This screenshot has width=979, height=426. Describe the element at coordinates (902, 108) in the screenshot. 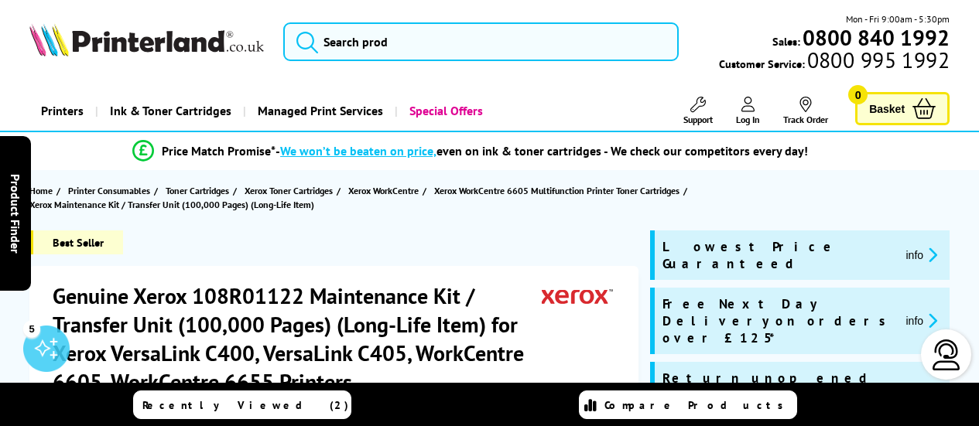

I see `a: Basket 0` at that location.